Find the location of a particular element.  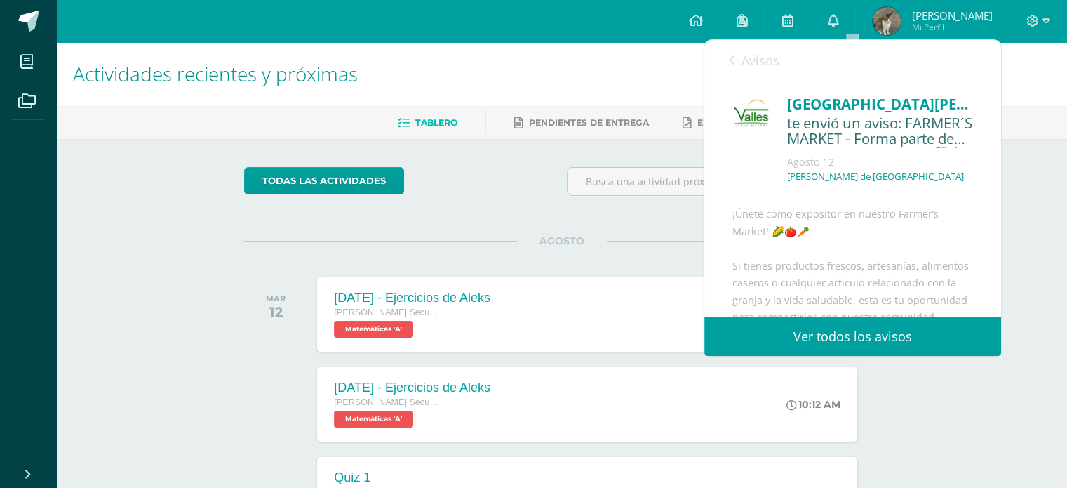

span: Tablero is located at coordinates (436, 122).